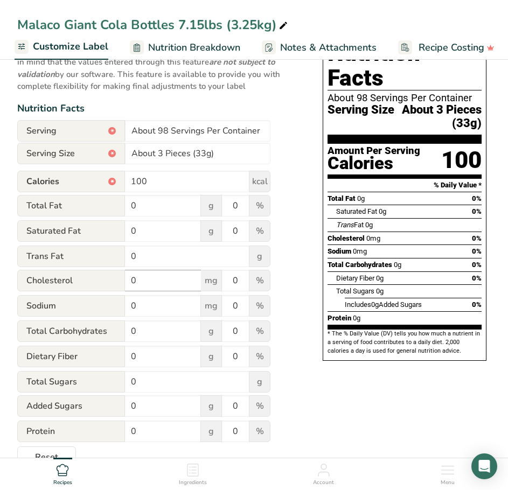  Describe the element at coordinates (323, 483) in the screenshot. I see `span: Account` at that location.